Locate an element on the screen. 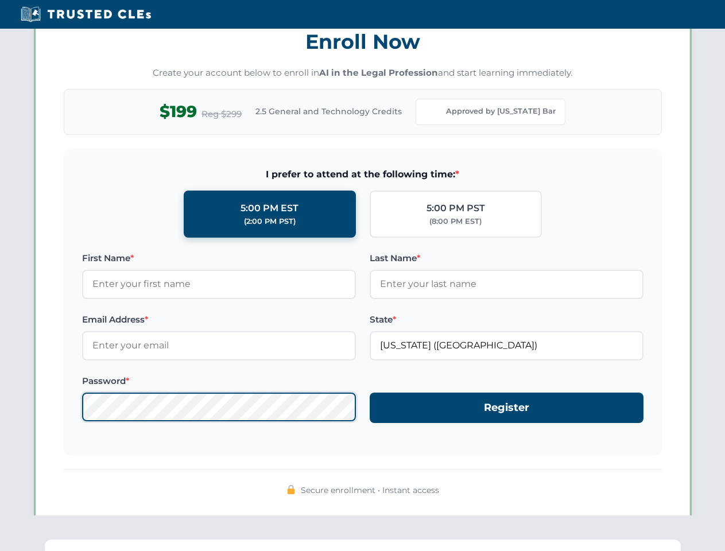  label: State is located at coordinates (506, 320).